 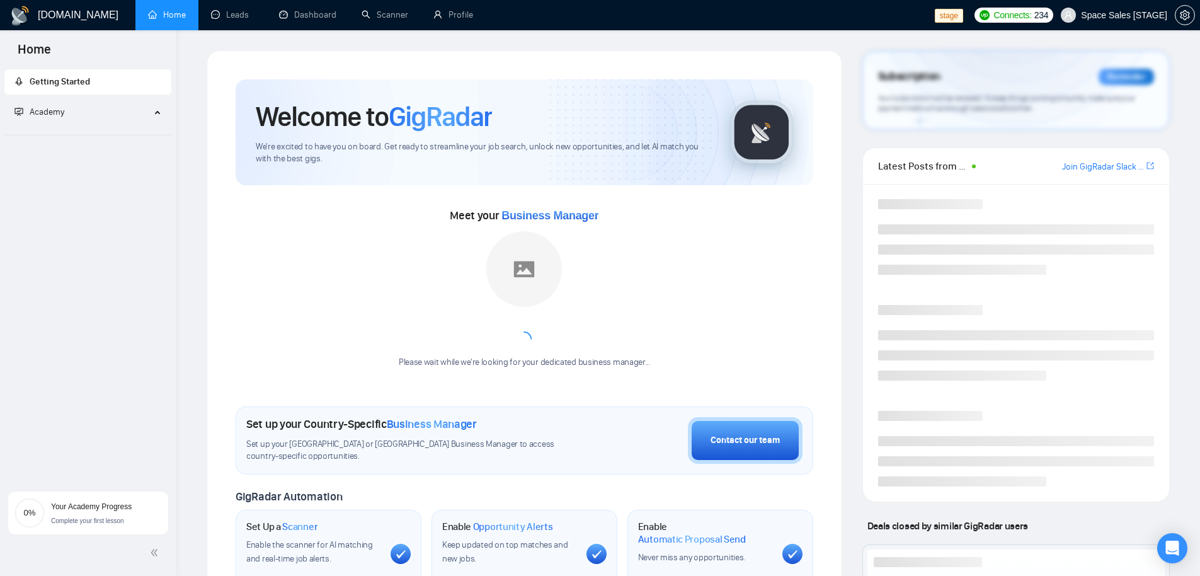 What do you see at coordinates (233, 14) in the screenshot?
I see `a: messageLeads` at bounding box center [233, 14].